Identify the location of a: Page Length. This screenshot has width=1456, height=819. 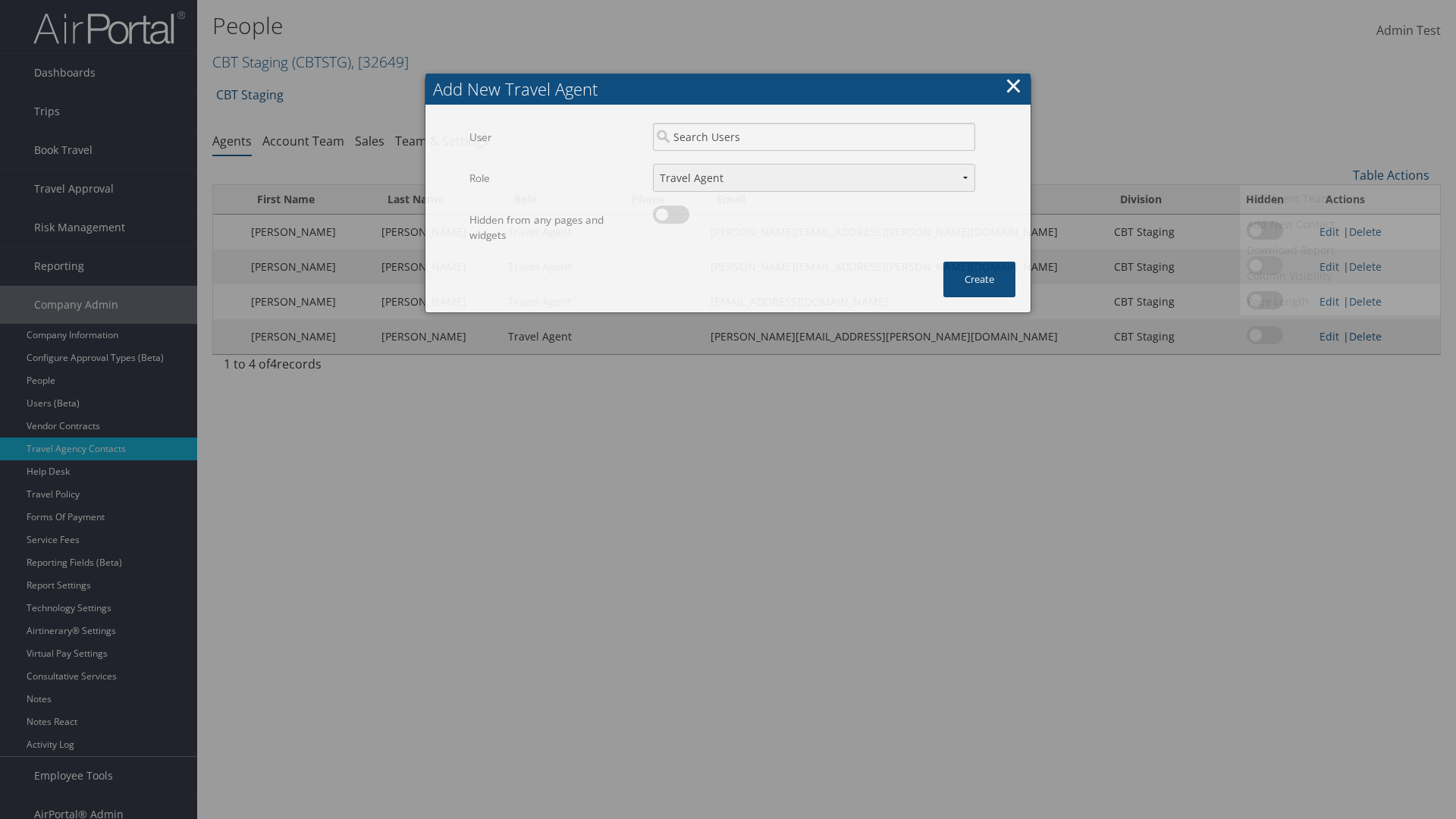
(1340, 302).